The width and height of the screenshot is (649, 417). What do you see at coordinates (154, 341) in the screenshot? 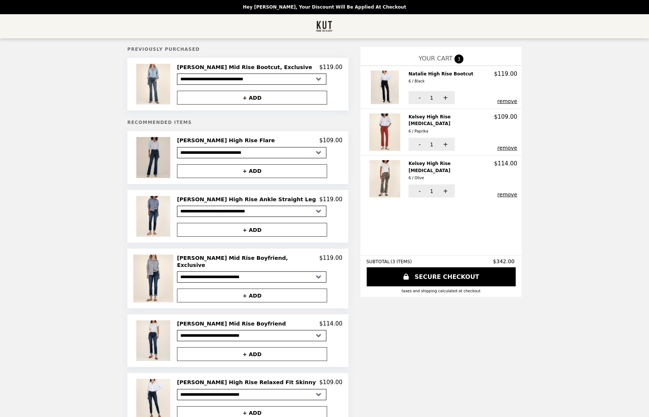
I see `img: Catherine Mid Rise Boyfriend` at bounding box center [154, 341].